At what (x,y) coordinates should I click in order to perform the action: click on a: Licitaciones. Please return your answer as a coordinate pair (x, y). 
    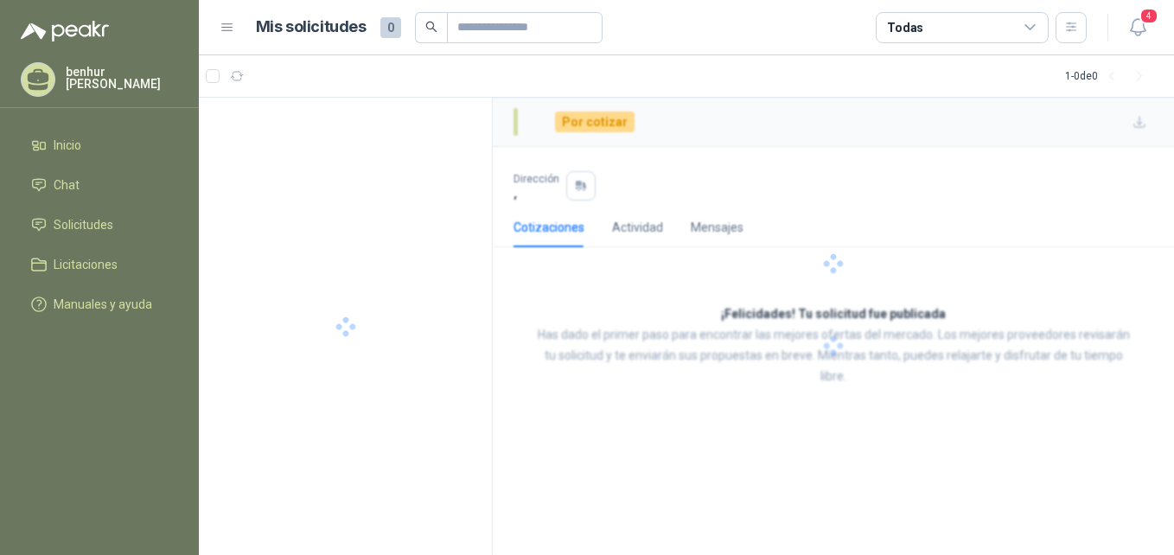
    Looking at the image, I should click on (99, 265).